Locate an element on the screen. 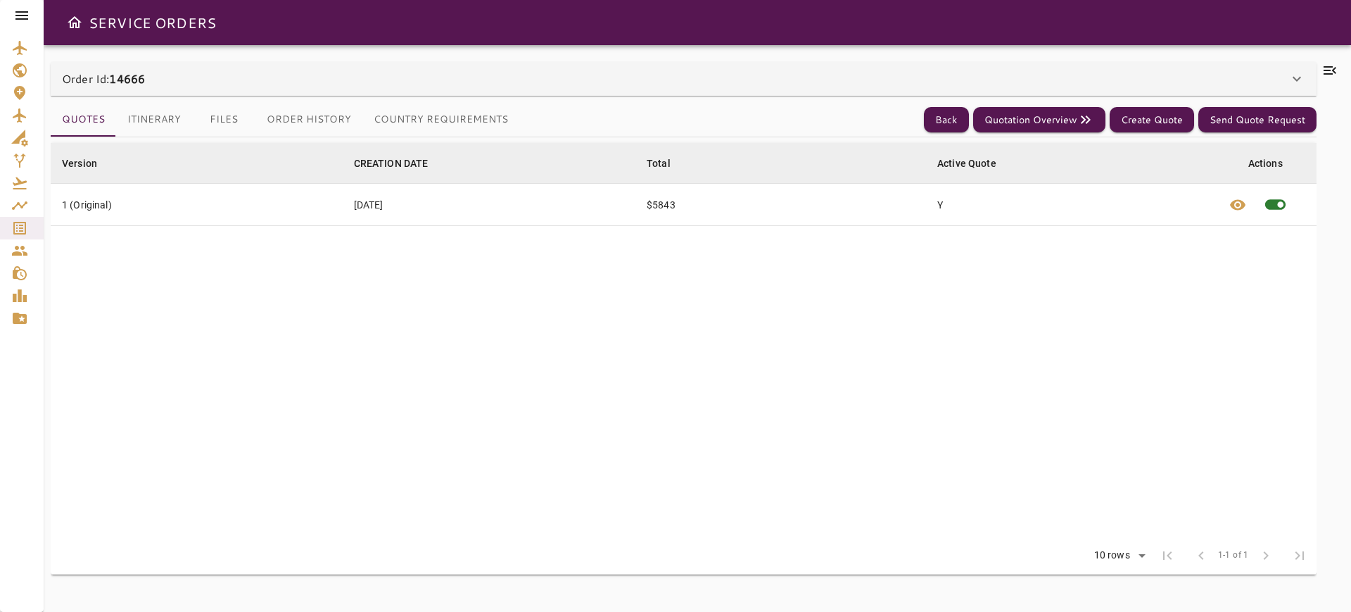  td: $5843 is located at coordinates (781, 205).